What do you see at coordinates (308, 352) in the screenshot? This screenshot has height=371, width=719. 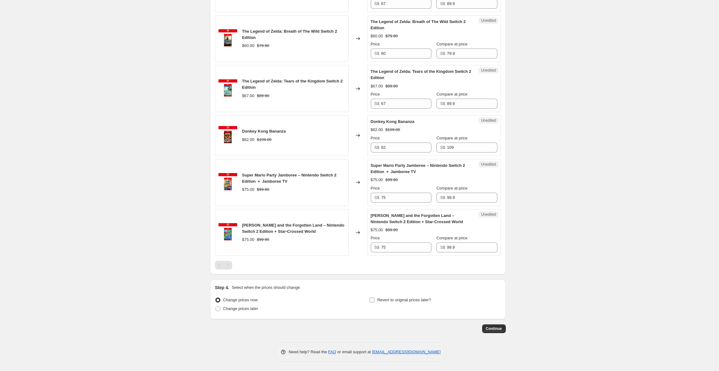 I see `span: Need help? Read the` at bounding box center [308, 352].